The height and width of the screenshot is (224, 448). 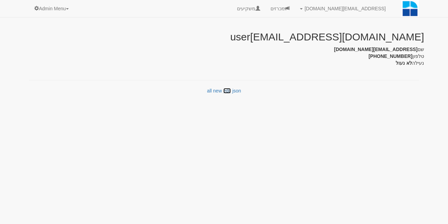 What do you see at coordinates (237, 91) in the screenshot?
I see `a: json` at bounding box center [237, 91].